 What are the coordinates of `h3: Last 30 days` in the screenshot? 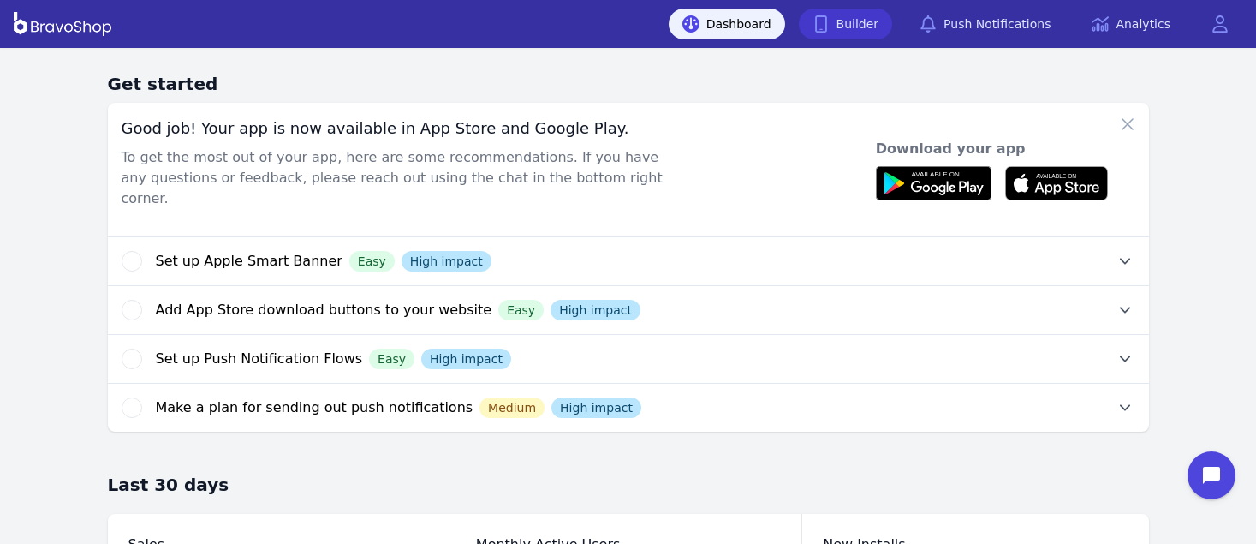 It's located at (628, 485).